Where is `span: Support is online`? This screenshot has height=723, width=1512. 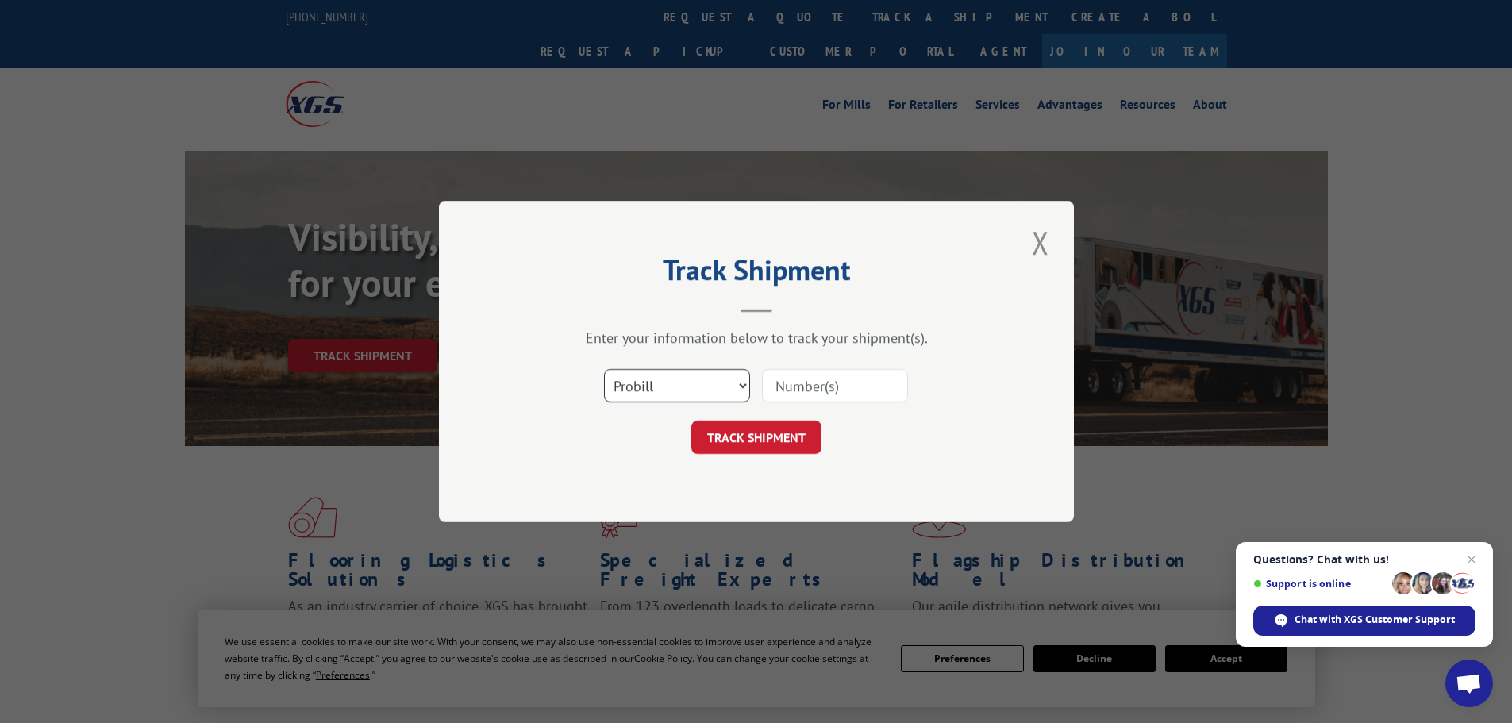
span: Support is online is located at coordinates (1320, 583).